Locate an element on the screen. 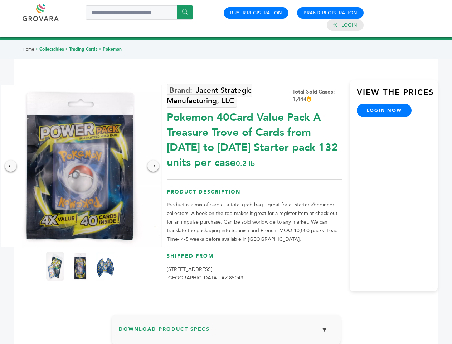 The image size is (452, 344). a: login now is located at coordinates (384, 110).